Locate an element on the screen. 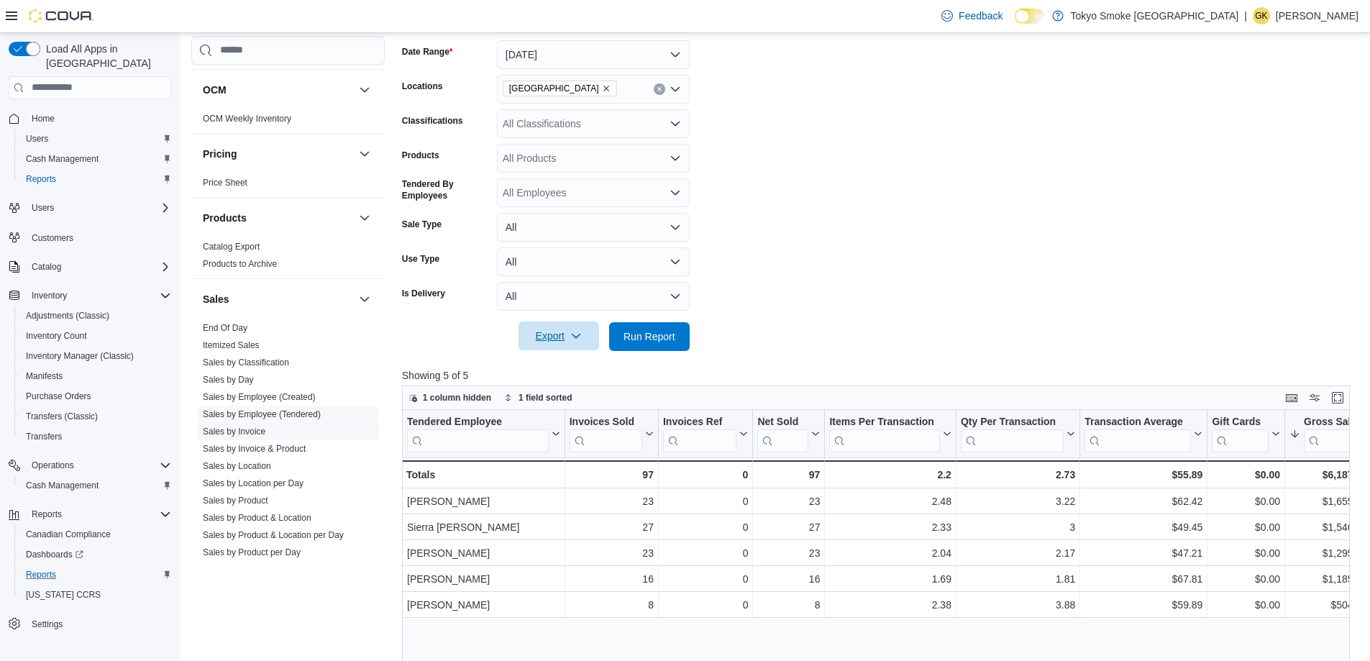  div: $67.81 is located at coordinates (1144, 579).